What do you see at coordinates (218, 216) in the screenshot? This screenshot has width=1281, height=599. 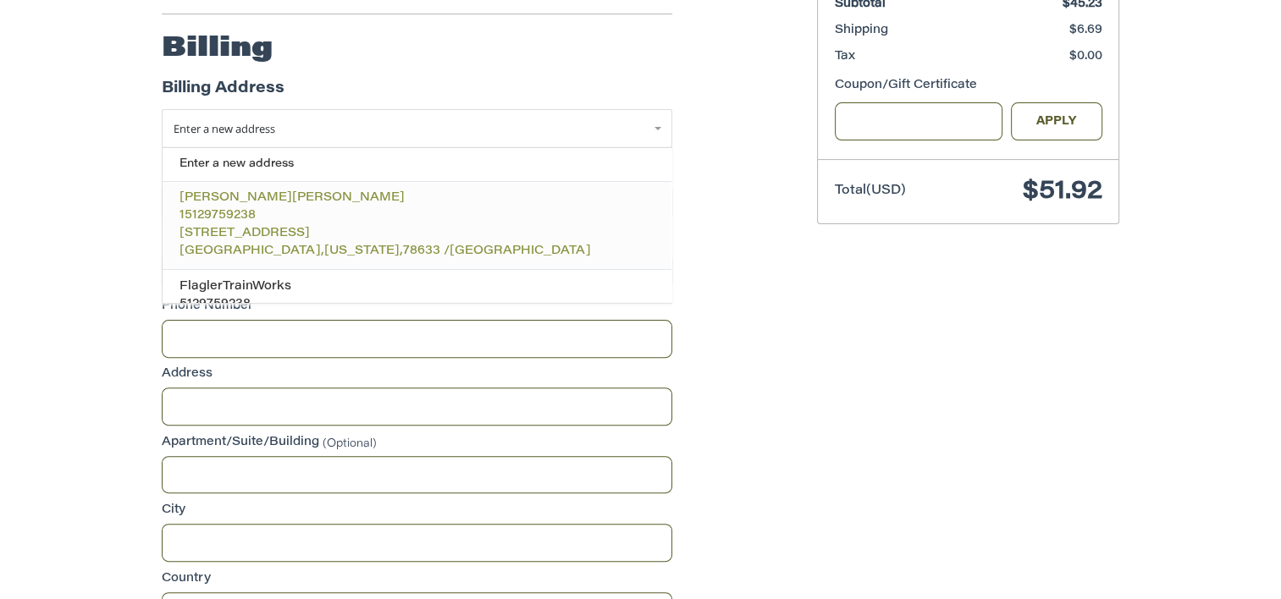 I see `span: 15129759238` at bounding box center [218, 216].